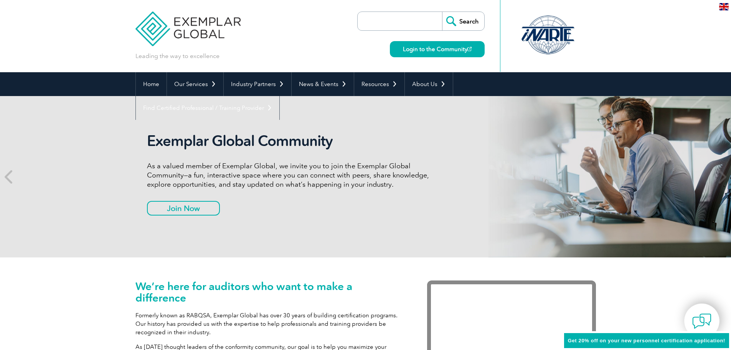 This screenshot has width=731, height=350. What do you see at coordinates (463, 21) in the screenshot?
I see `input: Search` at bounding box center [463, 21].